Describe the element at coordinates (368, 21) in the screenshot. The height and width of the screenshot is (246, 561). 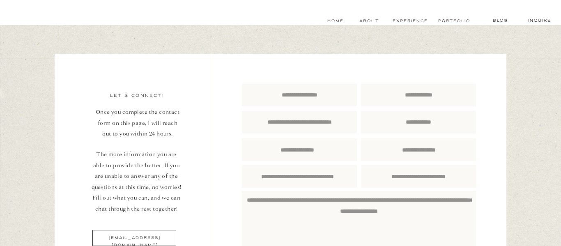
I see `a: About` at that location.